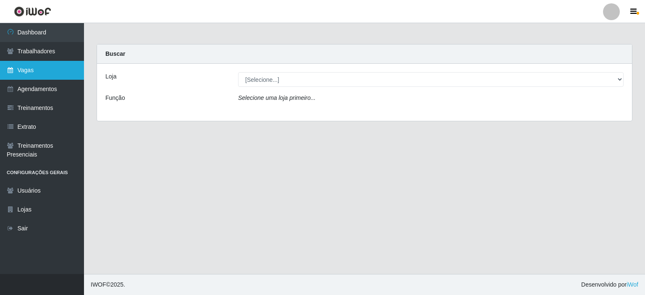  Describe the element at coordinates (633, 285) in the screenshot. I see `a: iWof` at that location.